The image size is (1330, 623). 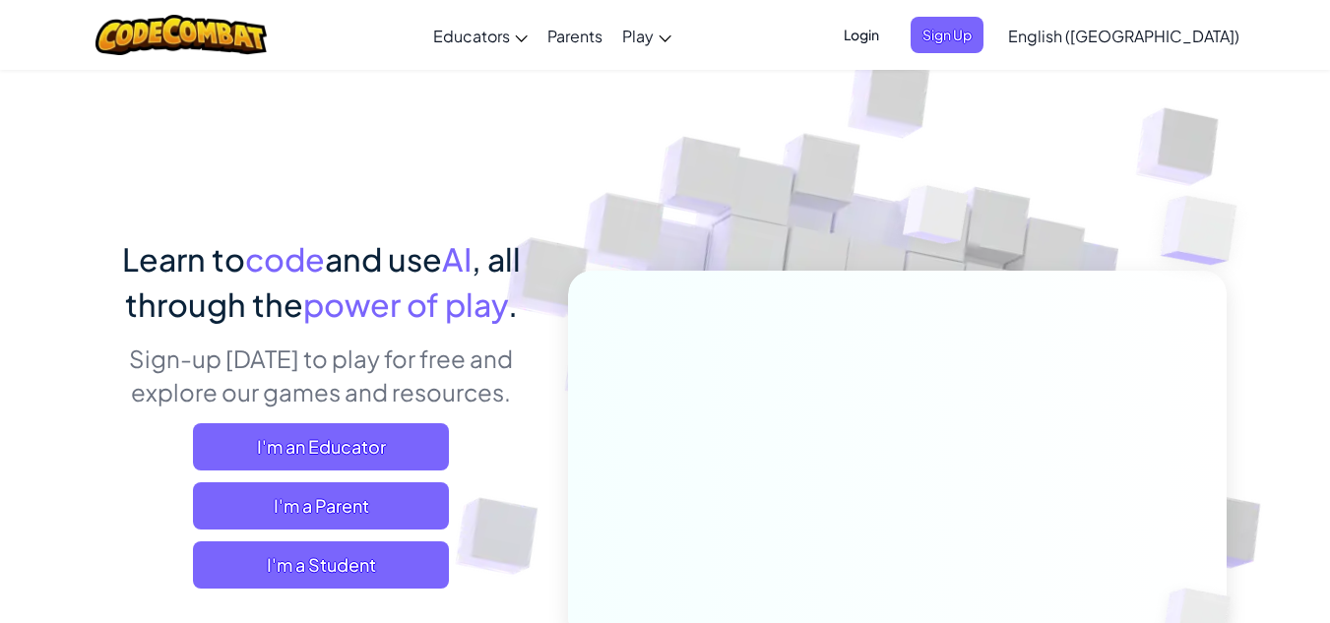 What do you see at coordinates (181, 34) in the screenshot?
I see `a: CodeCombat logo` at bounding box center [181, 34].